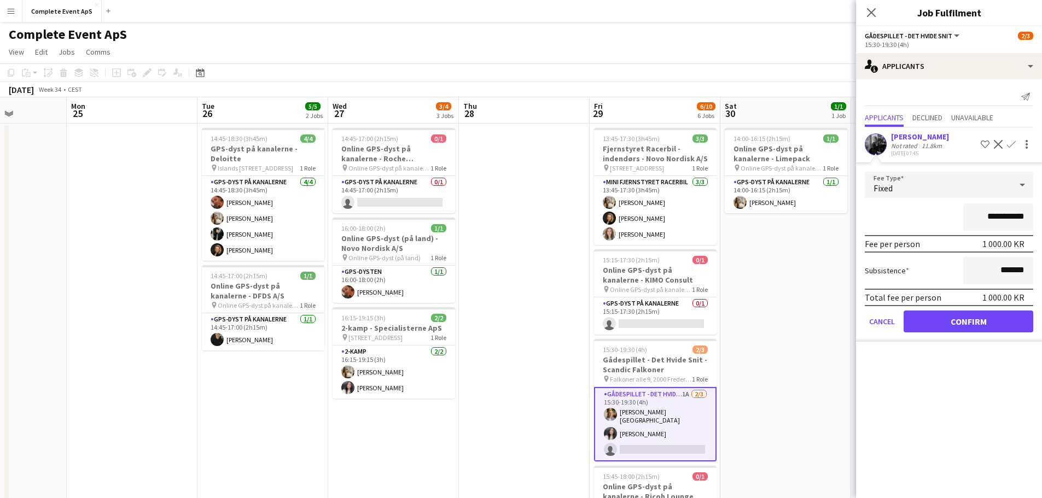 The height and width of the screenshot is (498, 1042). What do you see at coordinates (77, 113) in the screenshot?
I see `span: 25` at bounding box center [77, 113].